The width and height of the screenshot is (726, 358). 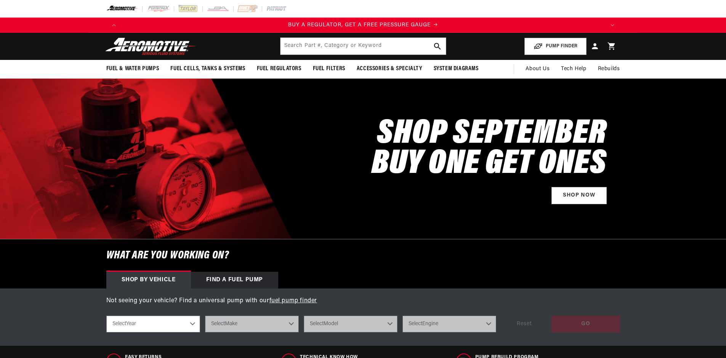 What do you see at coordinates (149, 280) in the screenshot?
I see `div: Shop by vehicle` at bounding box center [149, 280].